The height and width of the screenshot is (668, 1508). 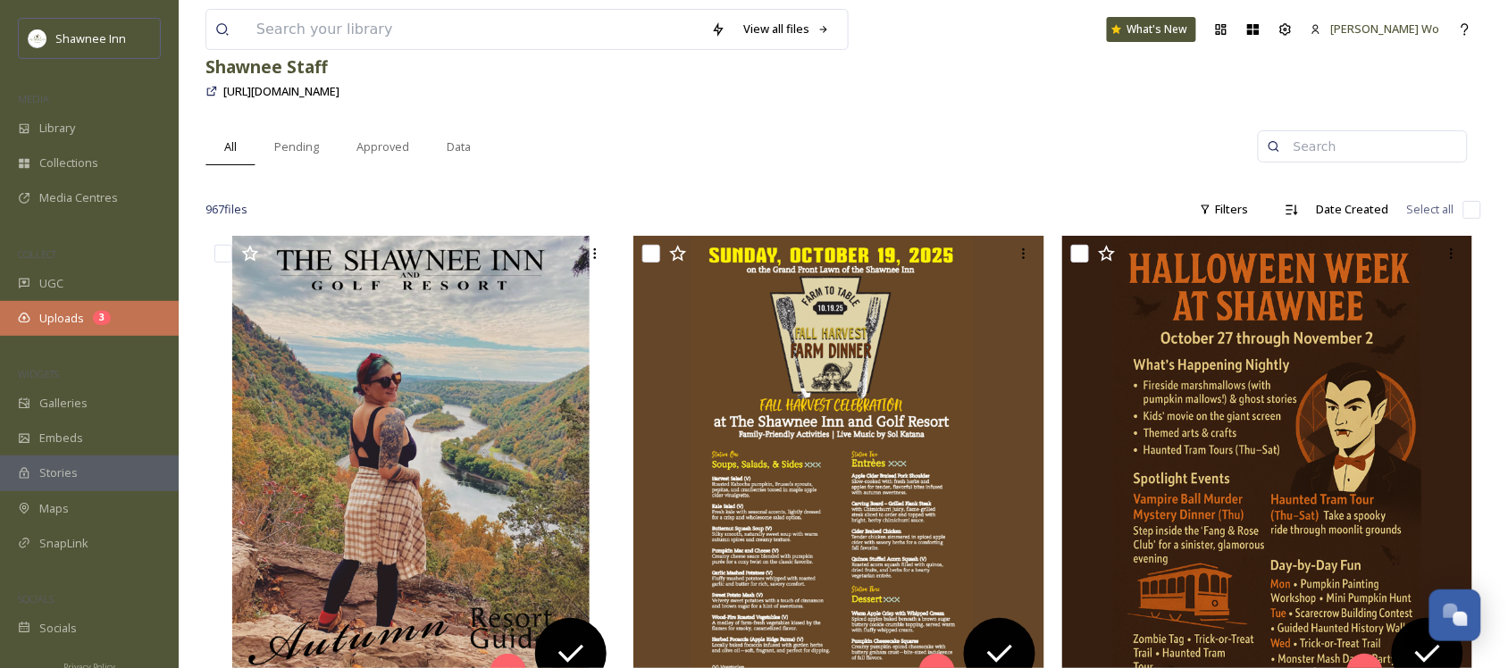 I want to click on input: Search your library, so click(x=474, y=29).